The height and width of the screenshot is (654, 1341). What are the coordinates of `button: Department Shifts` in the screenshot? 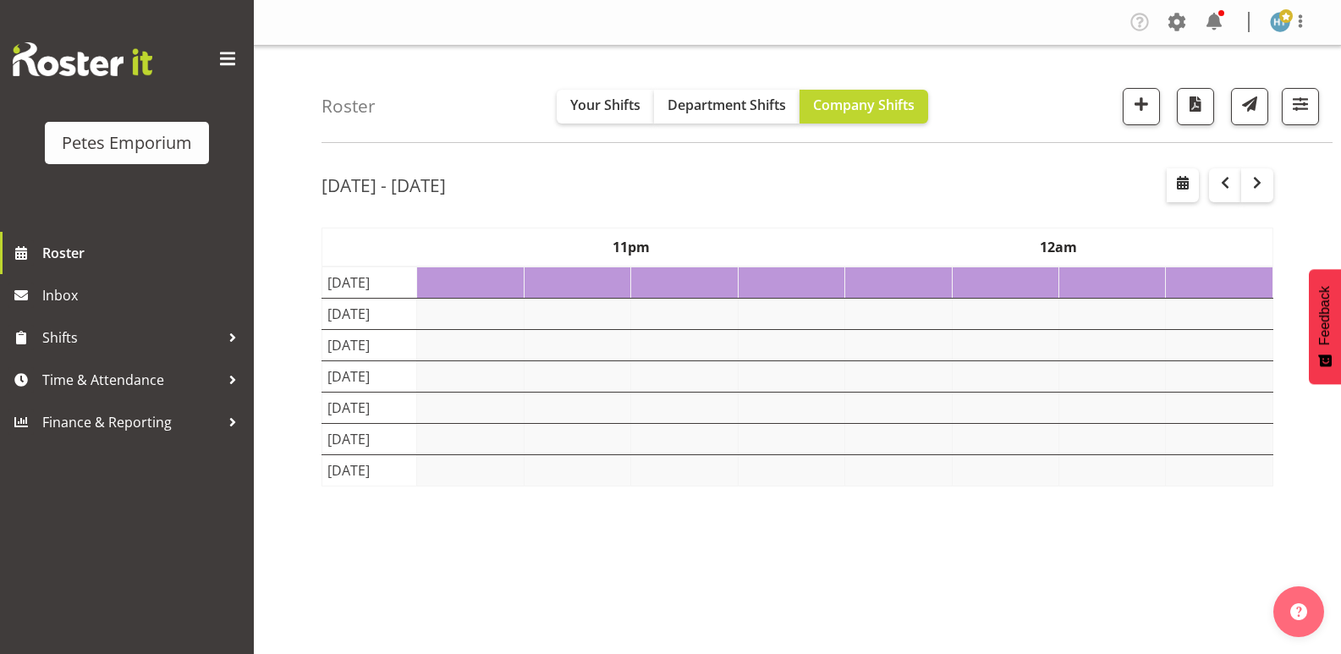 It's located at (727, 107).